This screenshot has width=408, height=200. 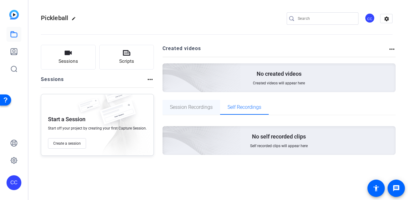 What do you see at coordinates (370, 18) in the screenshot?
I see `ngx-avatar: Chase Cooley` at bounding box center [370, 18].